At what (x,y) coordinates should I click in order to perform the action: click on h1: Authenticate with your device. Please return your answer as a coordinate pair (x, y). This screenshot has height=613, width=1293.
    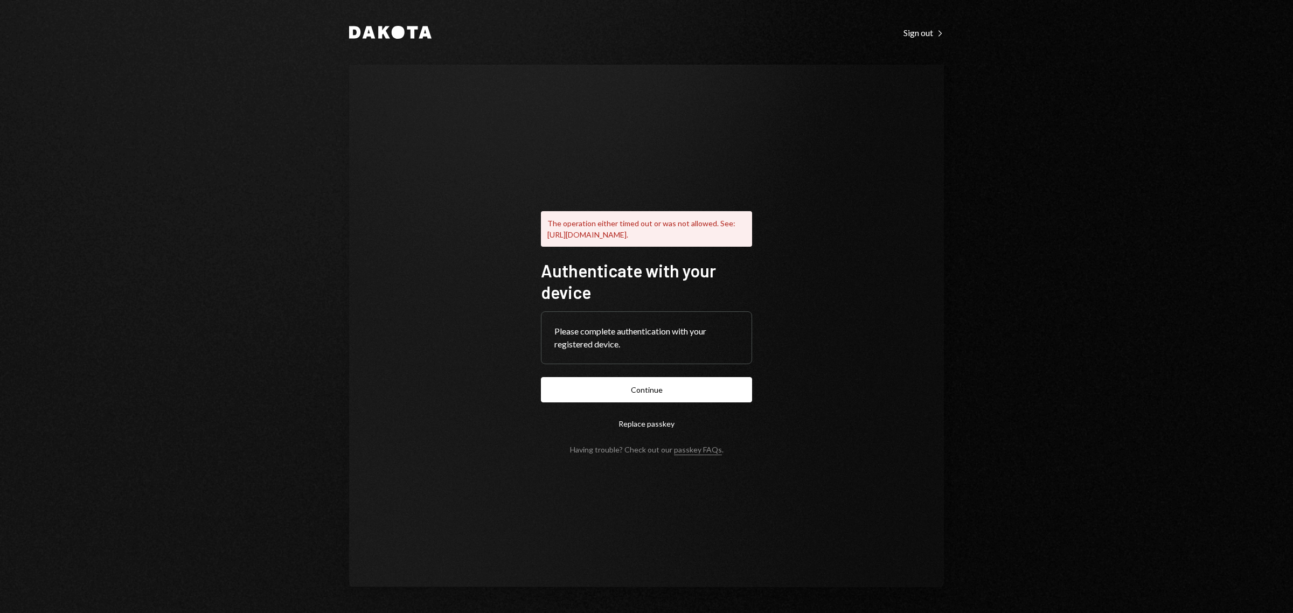
    Looking at the image, I should click on (647, 281).